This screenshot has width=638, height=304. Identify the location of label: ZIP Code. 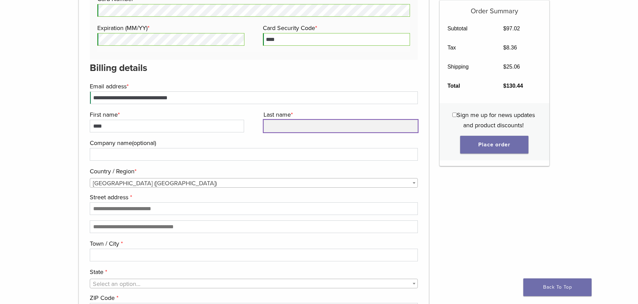
(253, 298).